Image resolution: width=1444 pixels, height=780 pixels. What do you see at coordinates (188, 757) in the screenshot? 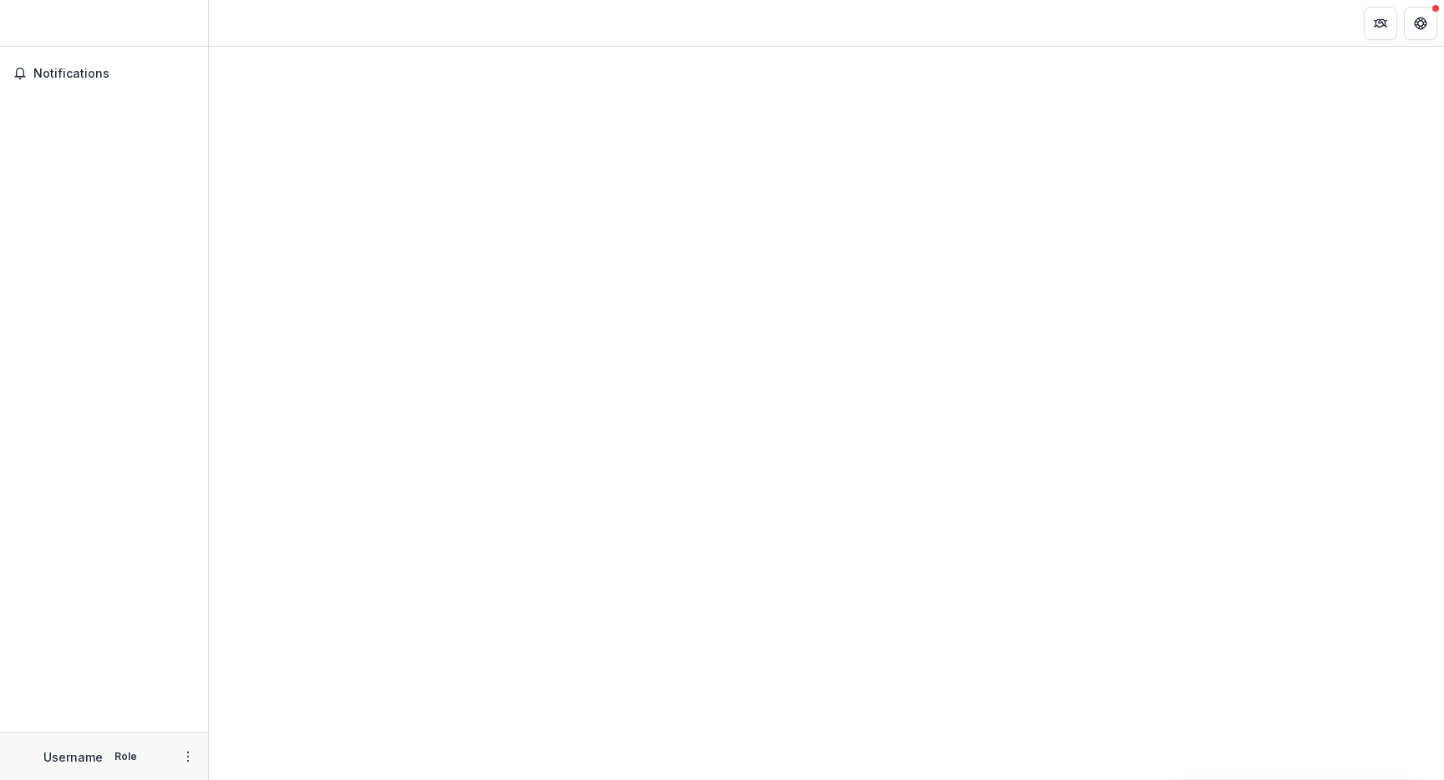
I see `button: More` at bounding box center [188, 757].